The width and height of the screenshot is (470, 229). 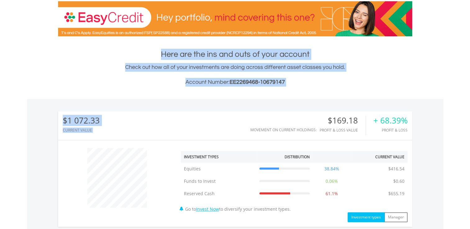 I want to click on td: $416.54, so click(x=396, y=169).